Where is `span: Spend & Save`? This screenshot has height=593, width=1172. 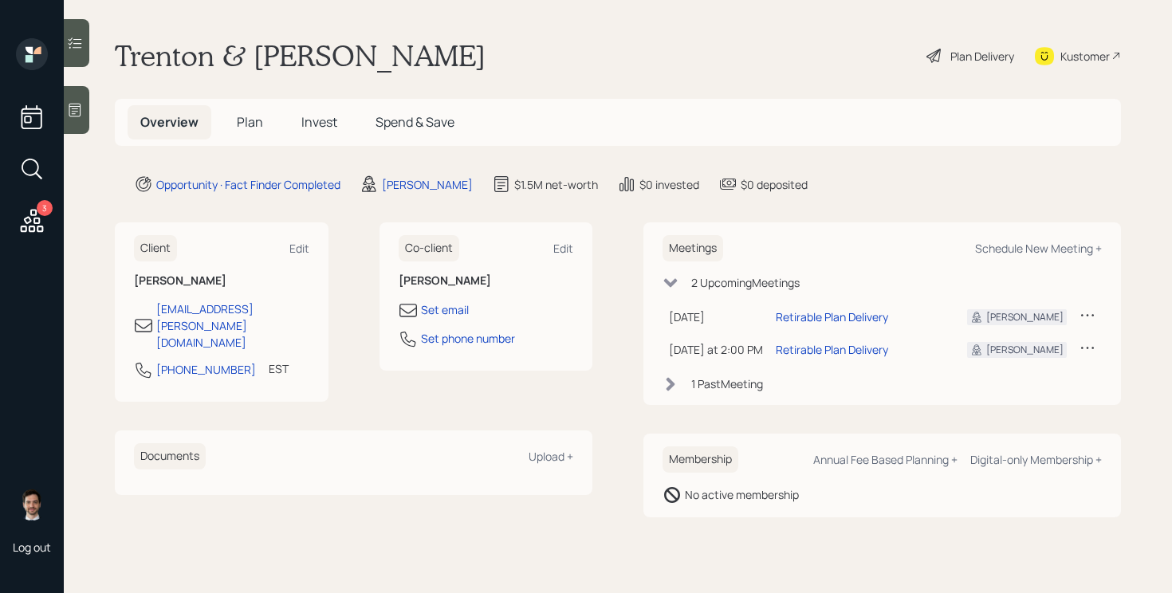 span: Spend & Save is located at coordinates (414, 122).